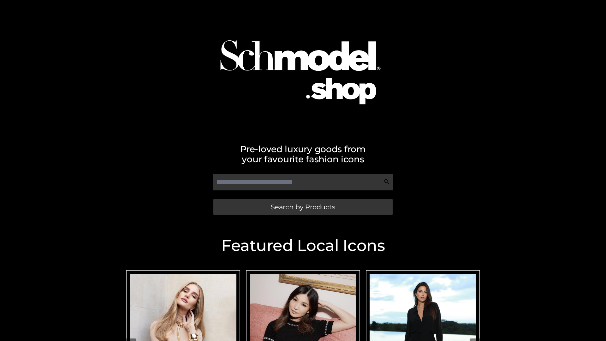 This screenshot has height=341, width=606. I want to click on span: Search by Products, so click(303, 207).